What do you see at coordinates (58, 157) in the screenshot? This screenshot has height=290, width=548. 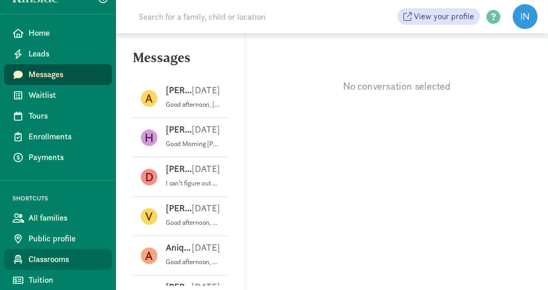 I see `a: Payments` at bounding box center [58, 157].